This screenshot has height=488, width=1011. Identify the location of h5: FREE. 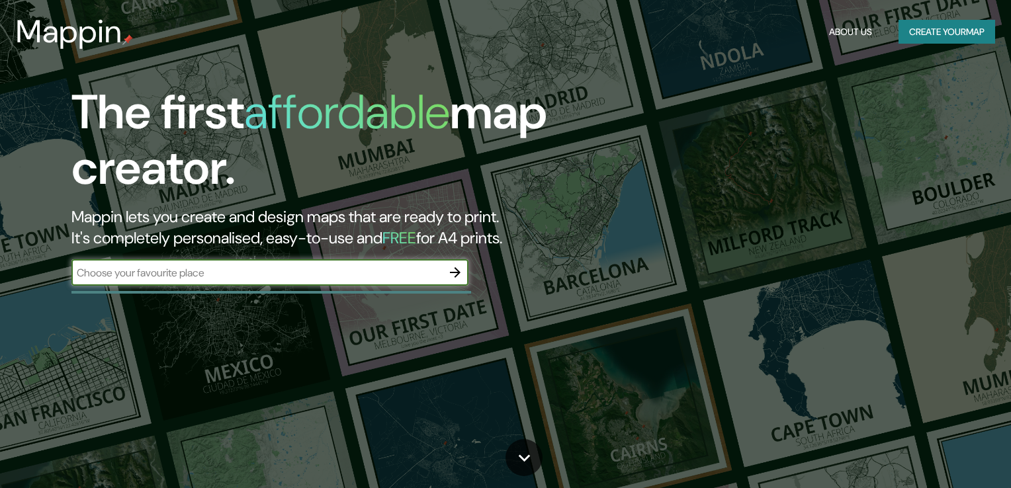
(399, 238).